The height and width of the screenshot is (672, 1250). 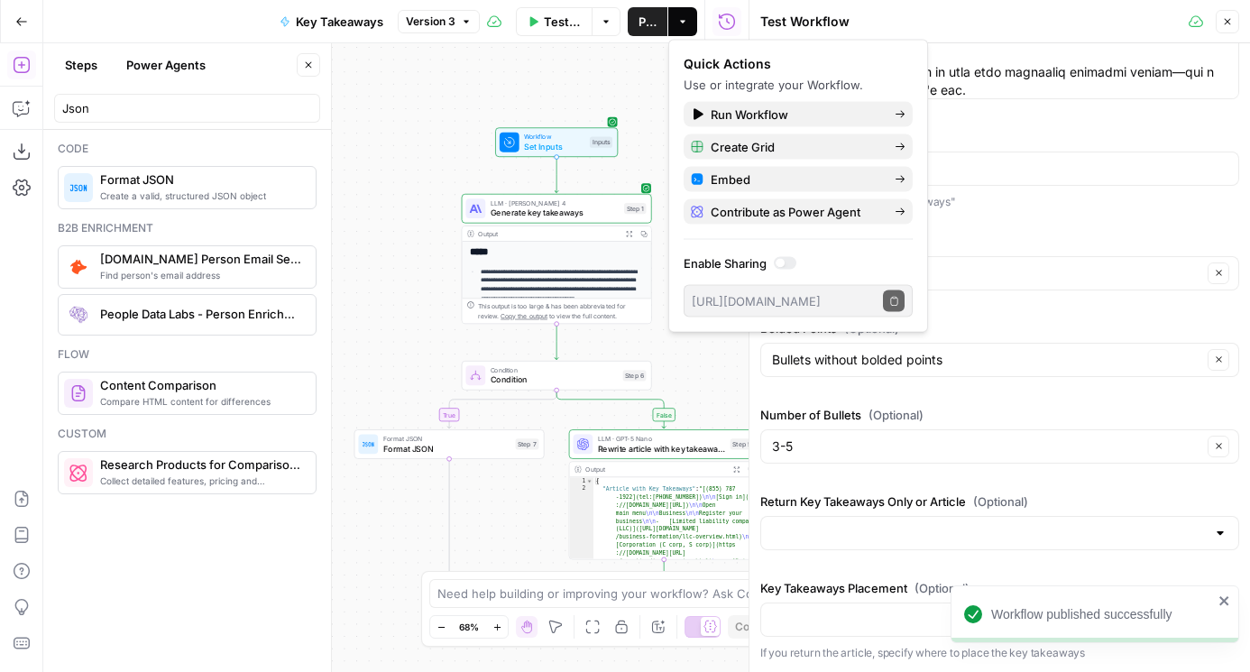 What do you see at coordinates (187, 149) in the screenshot?
I see `div: Code` at bounding box center [187, 149].